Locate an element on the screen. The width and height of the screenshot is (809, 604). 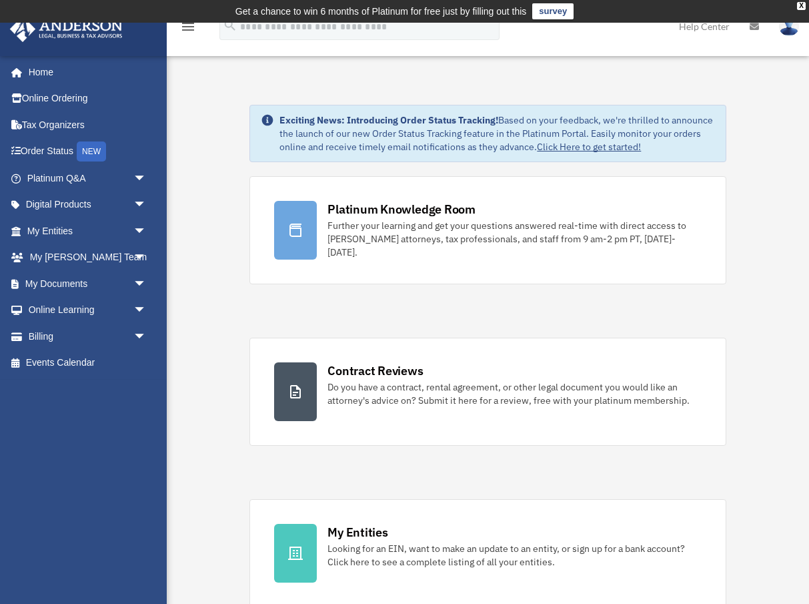
div: close is located at coordinates (801, 6).